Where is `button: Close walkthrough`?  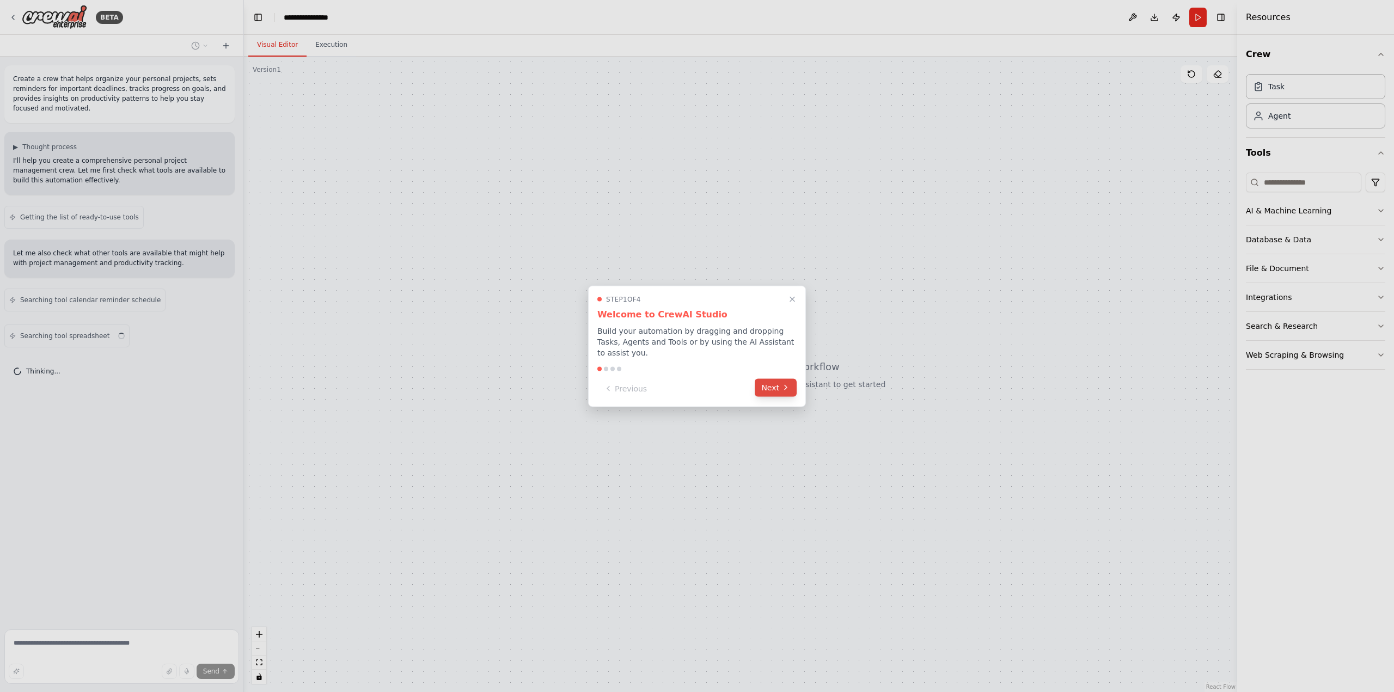 button: Close walkthrough is located at coordinates (792, 299).